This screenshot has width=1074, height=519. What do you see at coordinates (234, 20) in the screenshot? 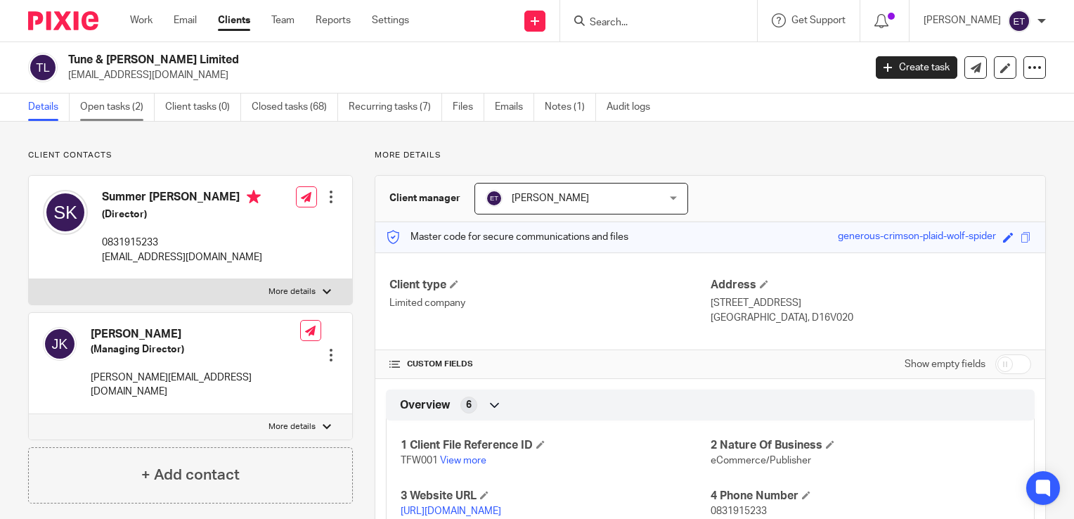
I see `a: Clients` at bounding box center [234, 20].